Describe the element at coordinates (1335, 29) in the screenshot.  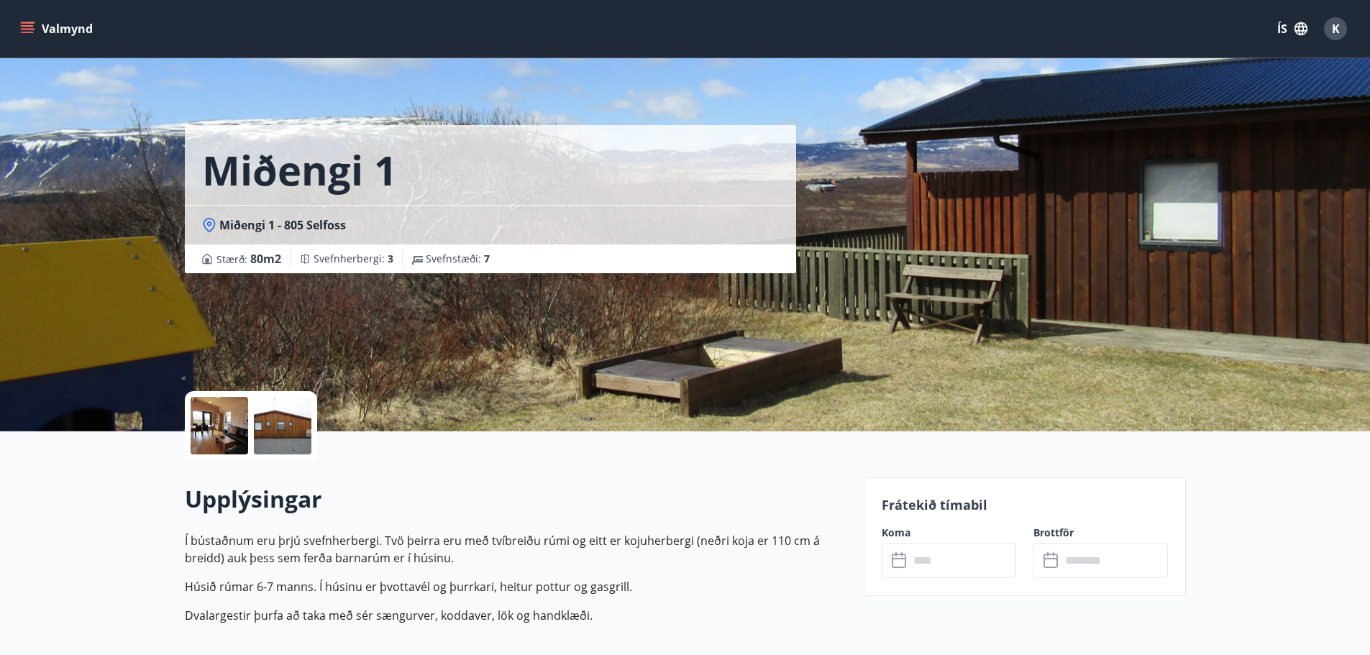
I see `button: K` at that location.